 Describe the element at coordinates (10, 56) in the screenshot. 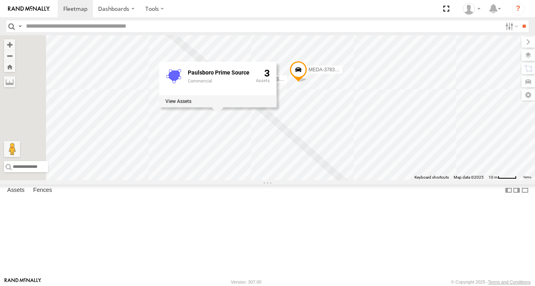

I see `button: Zoom out` at that location.